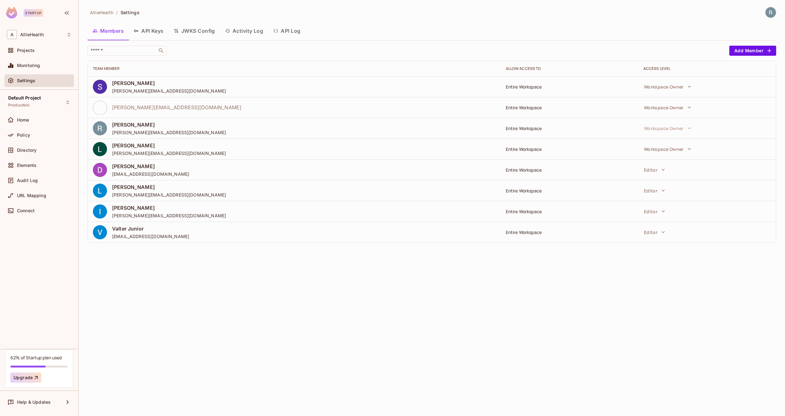 The height and width of the screenshot is (416, 785). Describe the element at coordinates (34, 402) in the screenshot. I see `span: Help & Updates` at that location.